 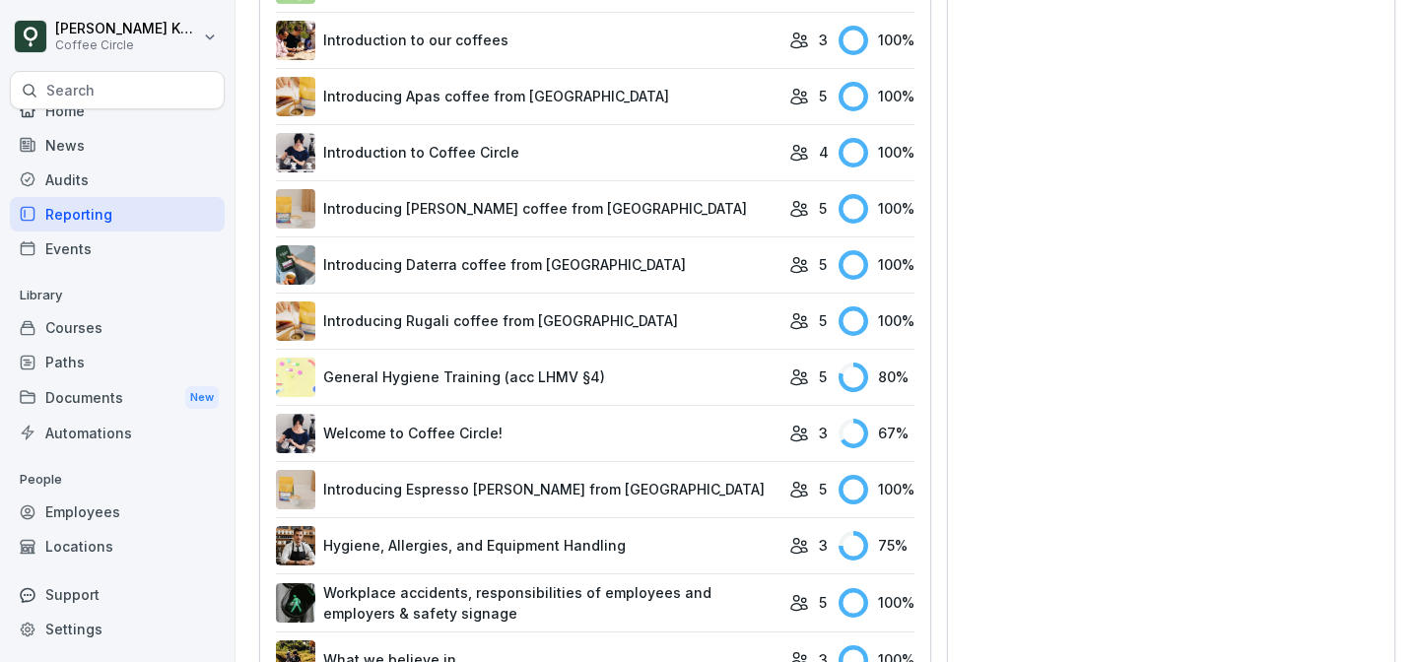 I want to click on a: Introduction to our coffees, so click(x=527, y=40).